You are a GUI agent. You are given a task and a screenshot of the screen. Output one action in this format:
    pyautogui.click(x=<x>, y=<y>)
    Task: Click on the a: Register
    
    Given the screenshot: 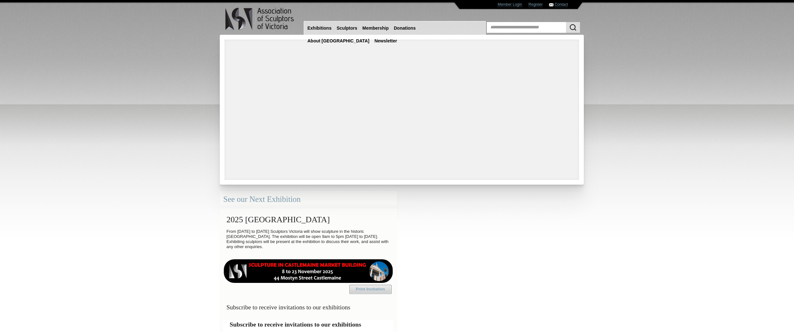 What is the action you would take?
    pyautogui.click(x=536, y=4)
    